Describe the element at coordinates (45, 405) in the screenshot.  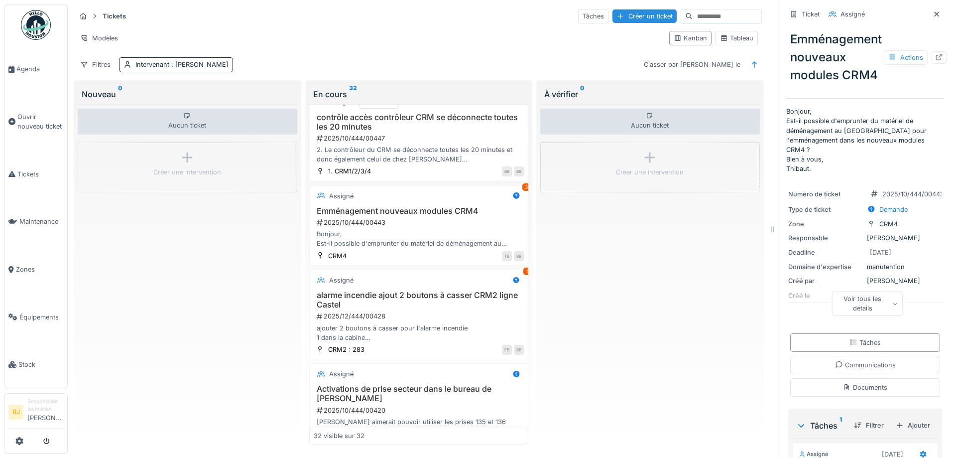
I see `div: Responsable technicien` at that location.